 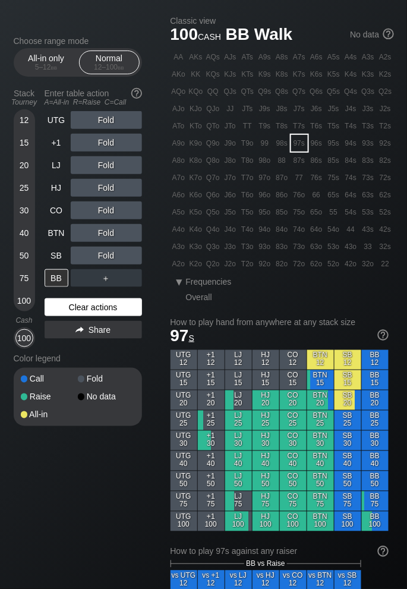 What do you see at coordinates (49, 379) in the screenshot?
I see `div: Call` at bounding box center [49, 379].